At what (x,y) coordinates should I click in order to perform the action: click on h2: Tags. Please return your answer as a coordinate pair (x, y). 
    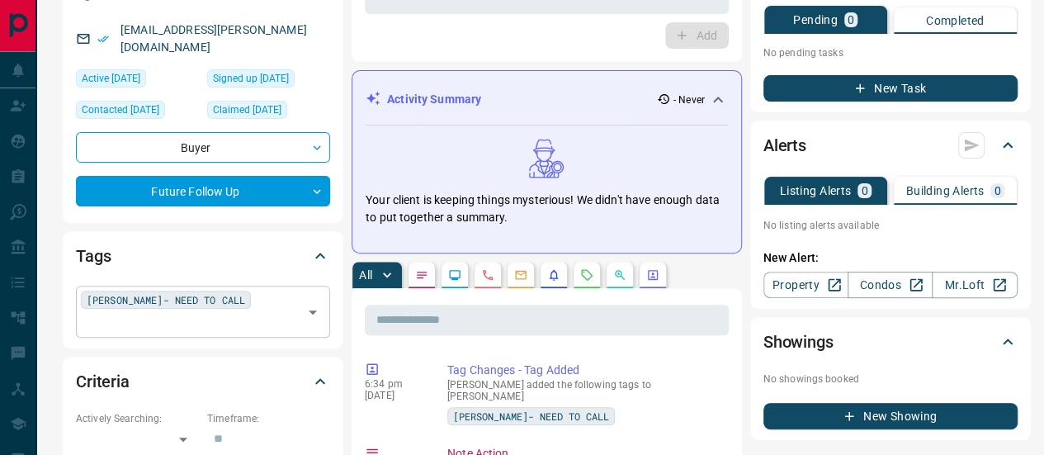
    Looking at the image, I should click on (93, 256).